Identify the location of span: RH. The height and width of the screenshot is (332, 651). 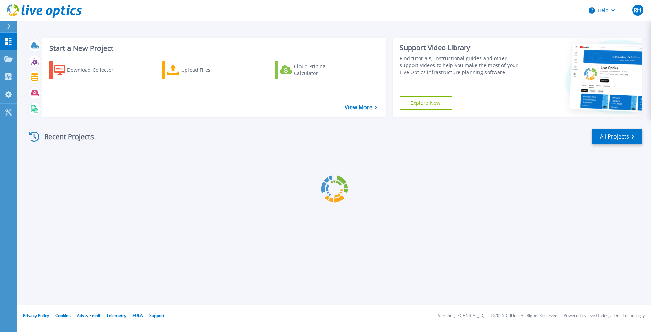
(638, 10).